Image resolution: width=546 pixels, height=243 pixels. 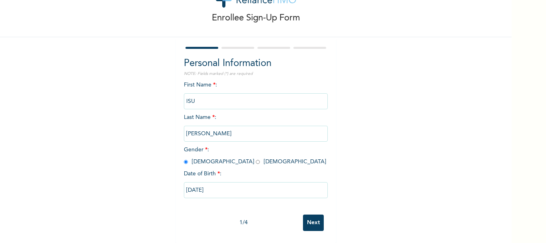 I want to click on p: Enrollee Sign-Up Form, so click(x=256, y=18).